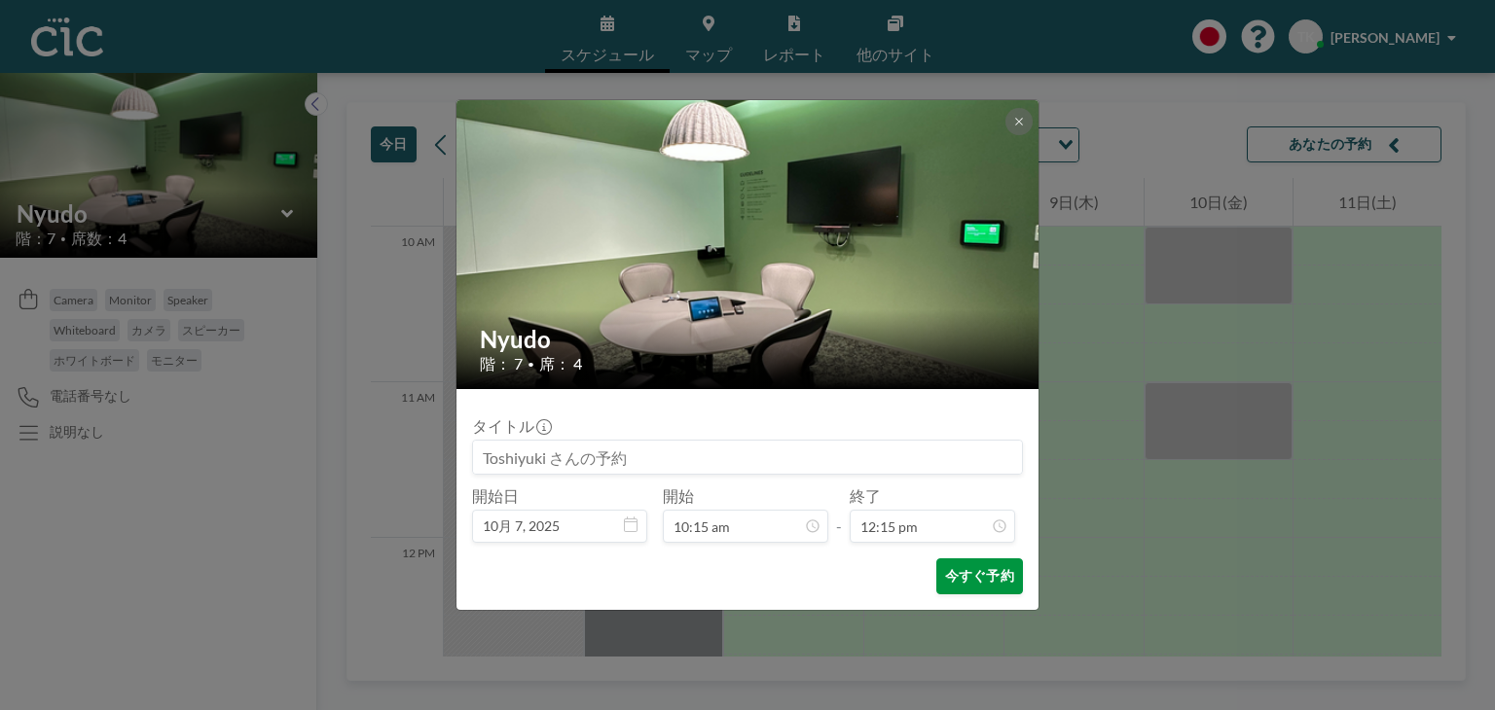  Describe the element at coordinates (678, 496) in the screenshot. I see `label: 開始` at that location.